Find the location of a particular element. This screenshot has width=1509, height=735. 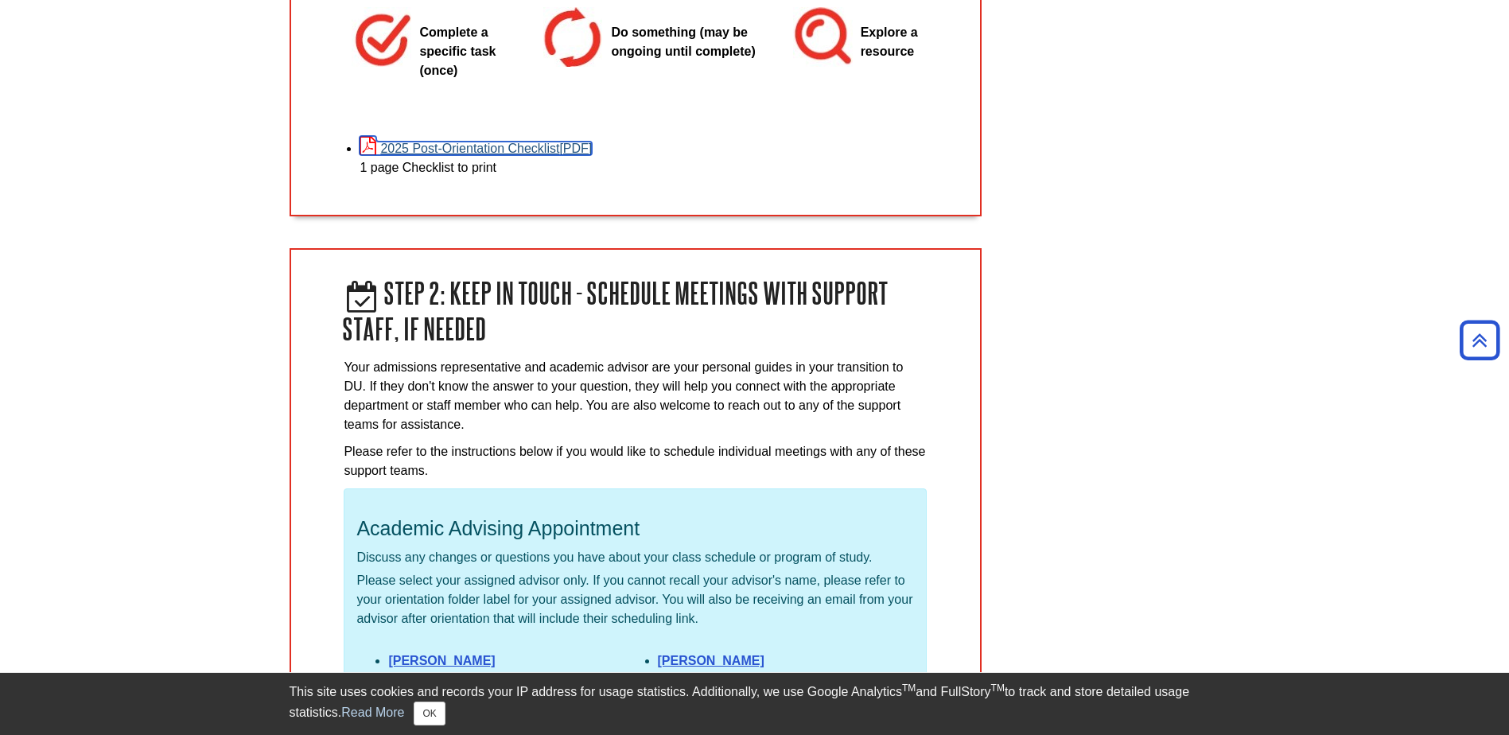

a: Back to Top is located at coordinates (1480, 340).